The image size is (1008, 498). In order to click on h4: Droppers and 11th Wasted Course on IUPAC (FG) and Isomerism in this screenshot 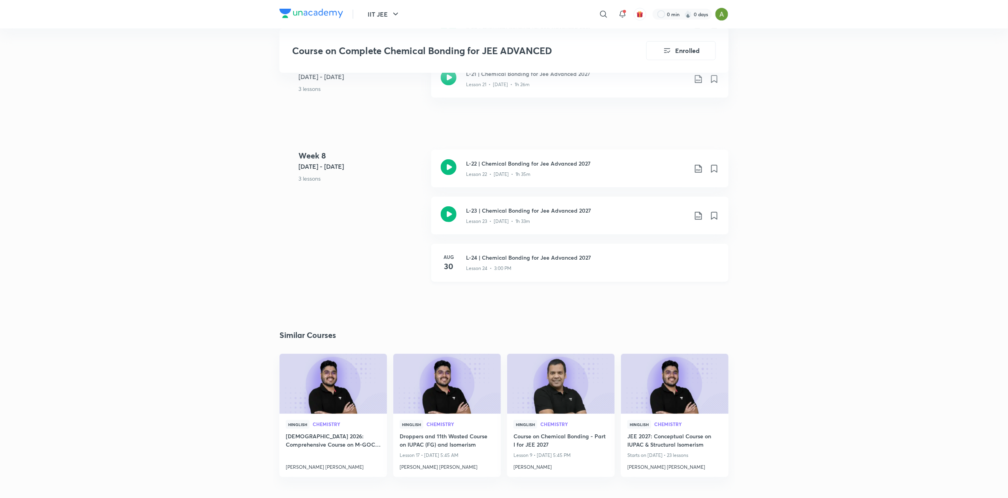, I will do `click(447, 441)`.